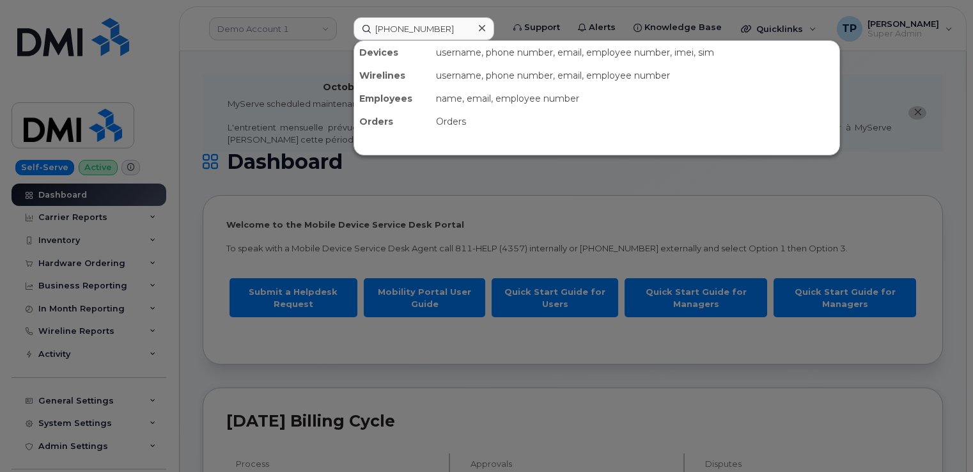 The width and height of the screenshot is (973, 472). Describe the element at coordinates (635, 52) in the screenshot. I see `div: username, phone number, email, employee number, imei, sim` at that location.